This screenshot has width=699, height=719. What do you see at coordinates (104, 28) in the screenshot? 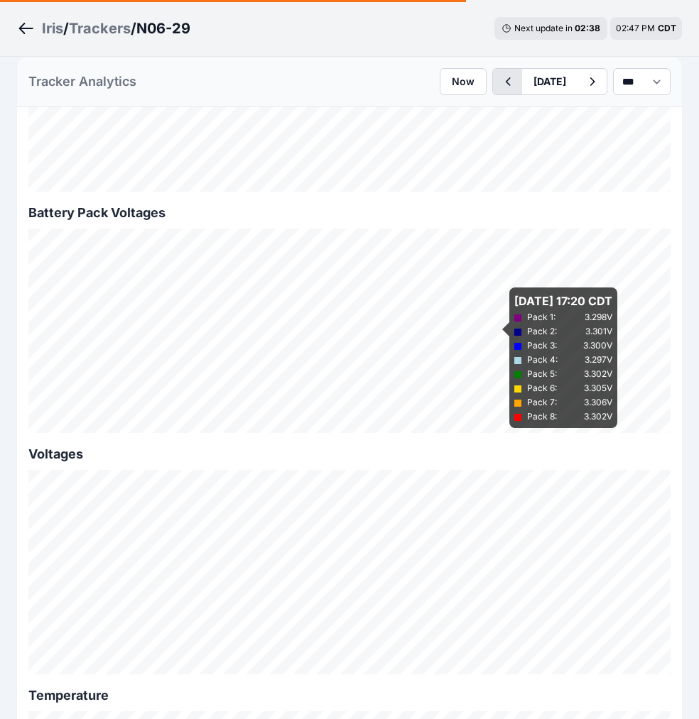
I see `nav: Breadcrumb` at bounding box center [104, 28].